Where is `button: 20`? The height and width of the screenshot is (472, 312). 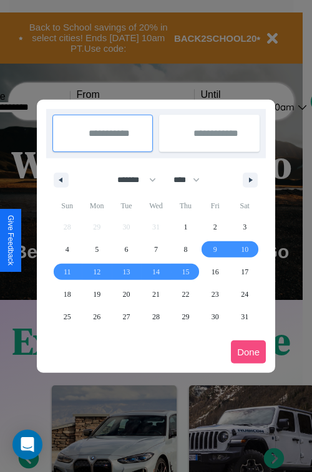 button: 20 is located at coordinates (126, 294).